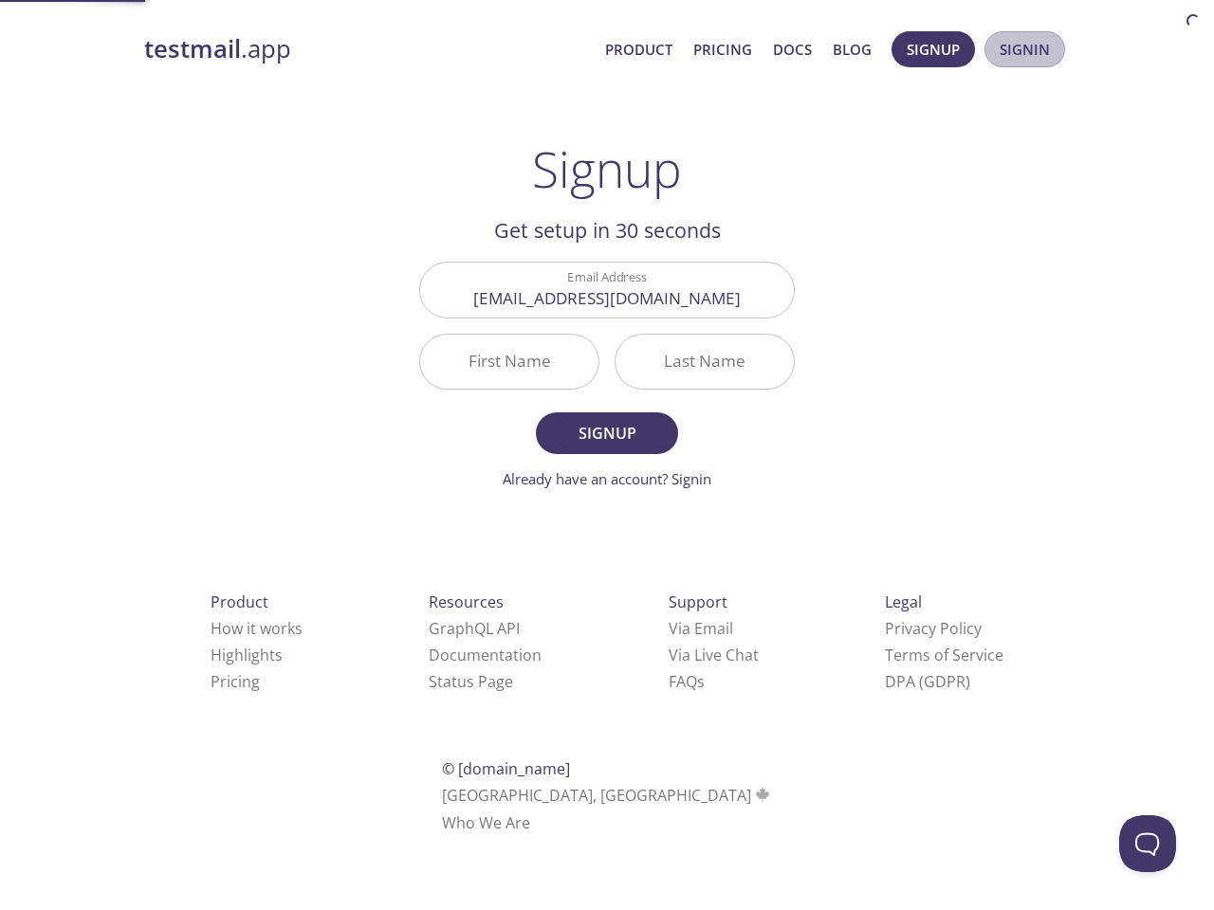 This screenshot has width=1214, height=910. What do you see at coordinates (239, 602) in the screenshot?
I see `span: Product` at bounding box center [239, 602].